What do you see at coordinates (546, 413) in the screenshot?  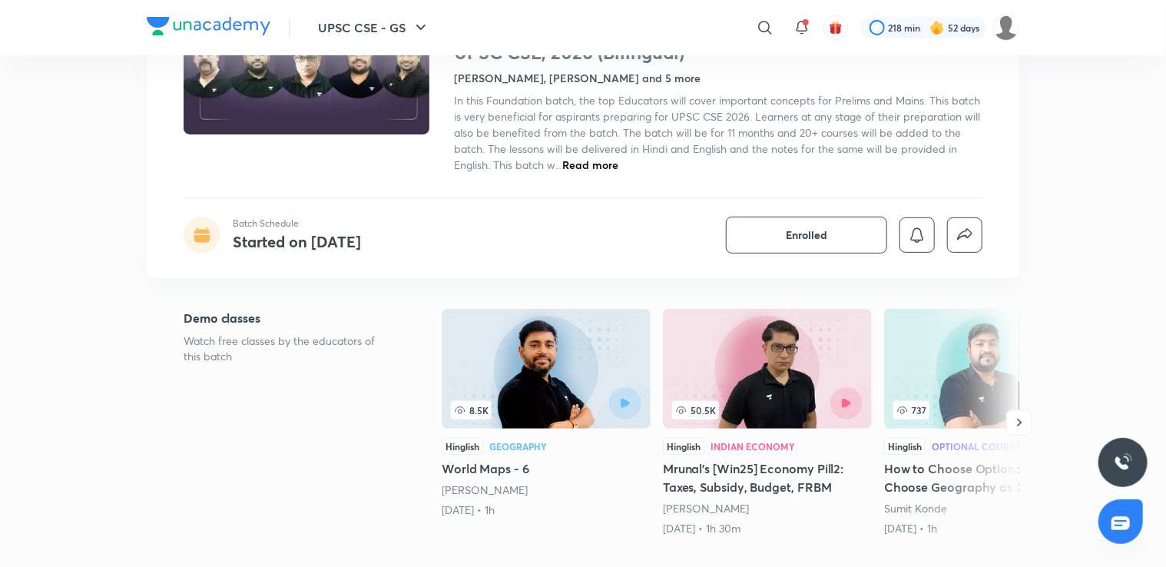 I see `a: World Maps - 6` at bounding box center [546, 413].